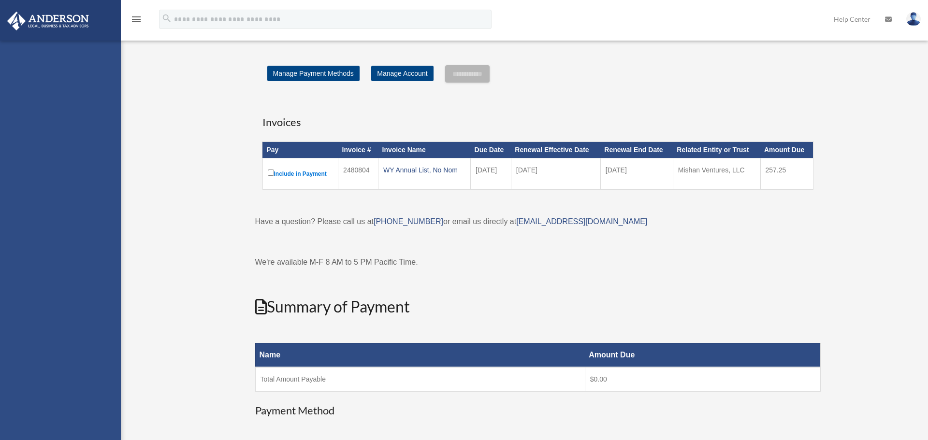  Describe the element at coordinates (424, 150) in the screenshot. I see `th: Invoice Name` at that location.